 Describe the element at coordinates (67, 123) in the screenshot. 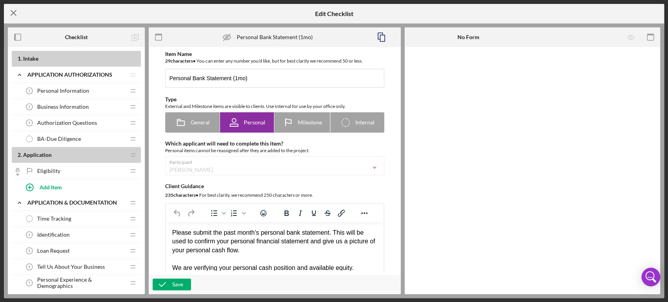

I see `span: Authorization Questions` at that location.